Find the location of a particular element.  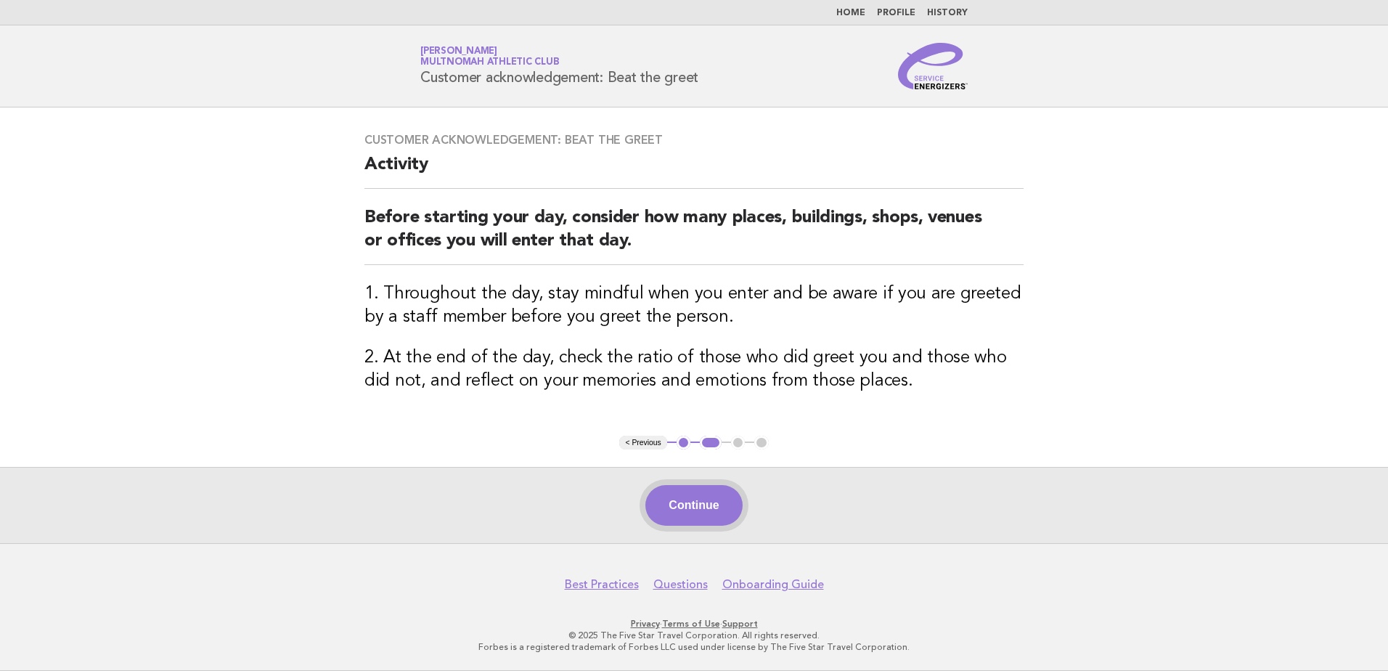

p: Forbes is a registered trademark of Forbes LLC used under license by The Five Star Travel Corpora... is located at coordinates (694, 647).